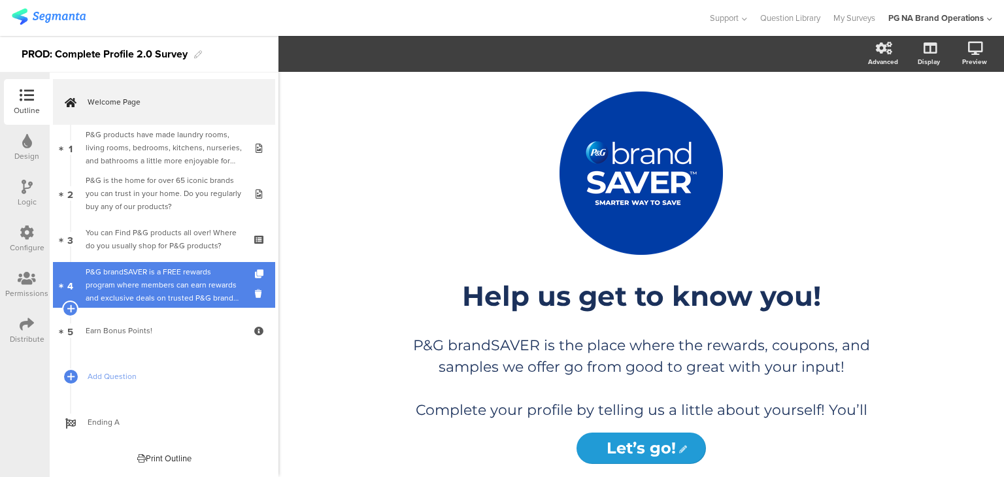 The height and width of the screenshot is (477, 1004). Describe the element at coordinates (105, 54) in the screenshot. I see `div: PROD: Complete Profile 2.0 Survey` at that location.